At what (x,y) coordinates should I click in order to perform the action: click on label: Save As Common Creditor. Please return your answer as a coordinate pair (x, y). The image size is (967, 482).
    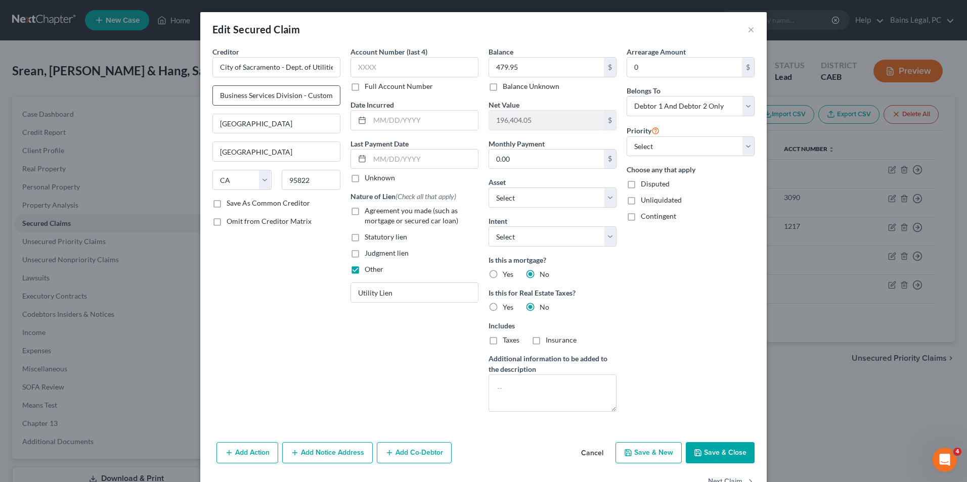
    Looking at the image, I should click on (268, 203).